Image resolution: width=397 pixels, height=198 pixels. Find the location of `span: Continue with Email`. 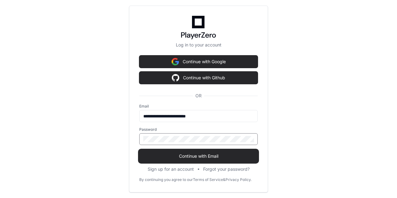

span: Continue with Email is located at coordinates (199, 156).